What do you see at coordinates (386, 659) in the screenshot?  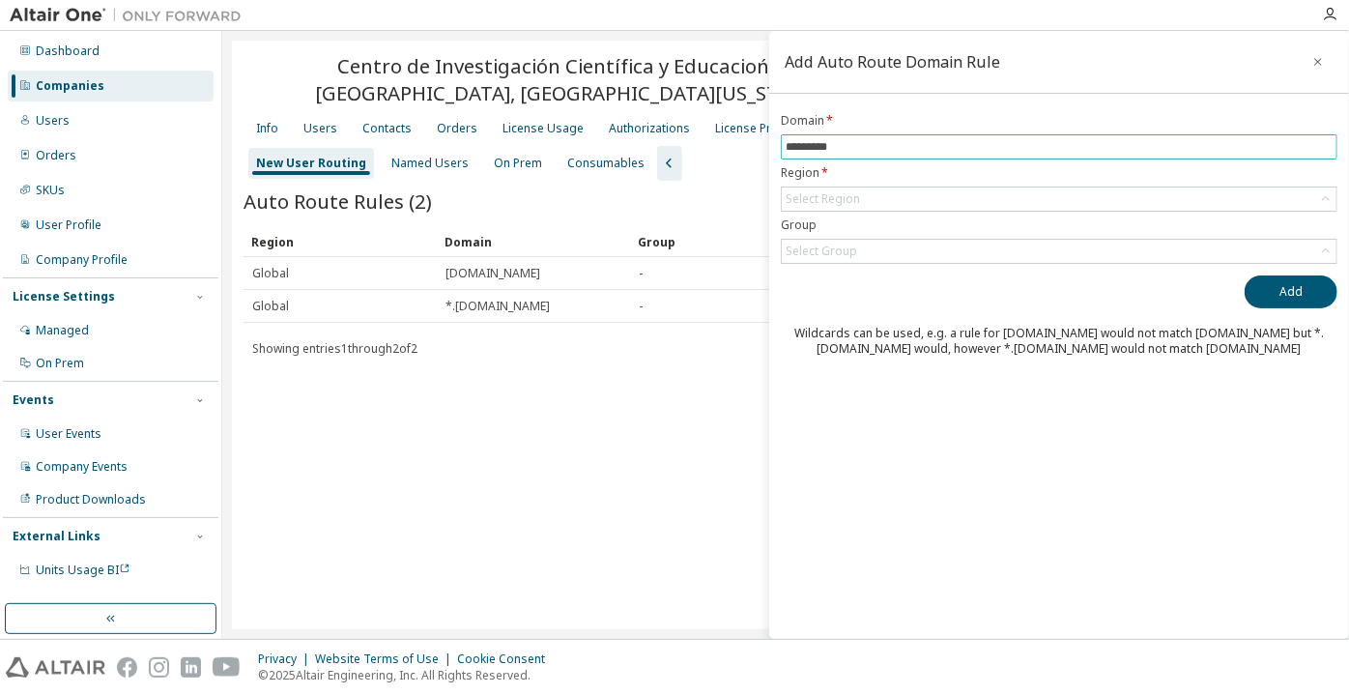 I see `div: Website Terms of Use` at bounding box center [386, 659].